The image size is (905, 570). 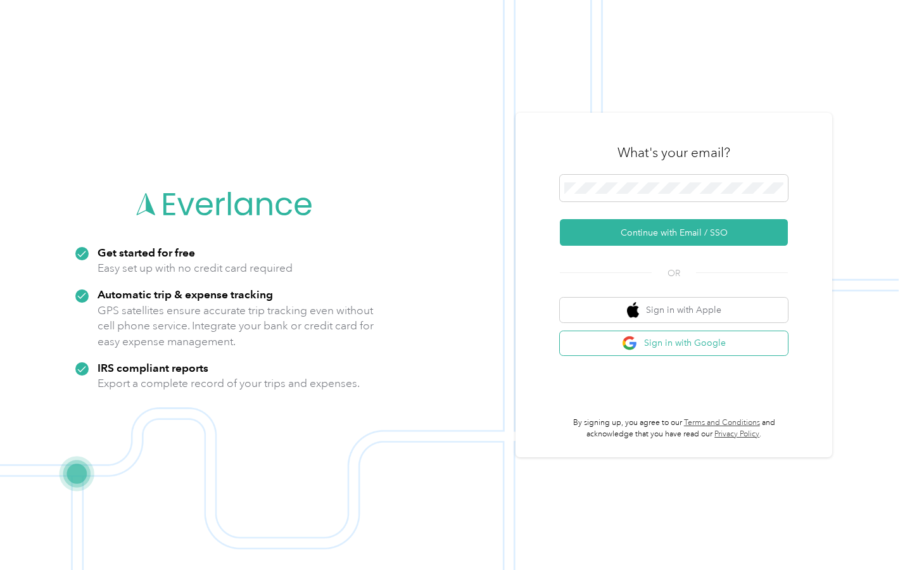 I want to click on span: OR, so click(x=674, y=273).